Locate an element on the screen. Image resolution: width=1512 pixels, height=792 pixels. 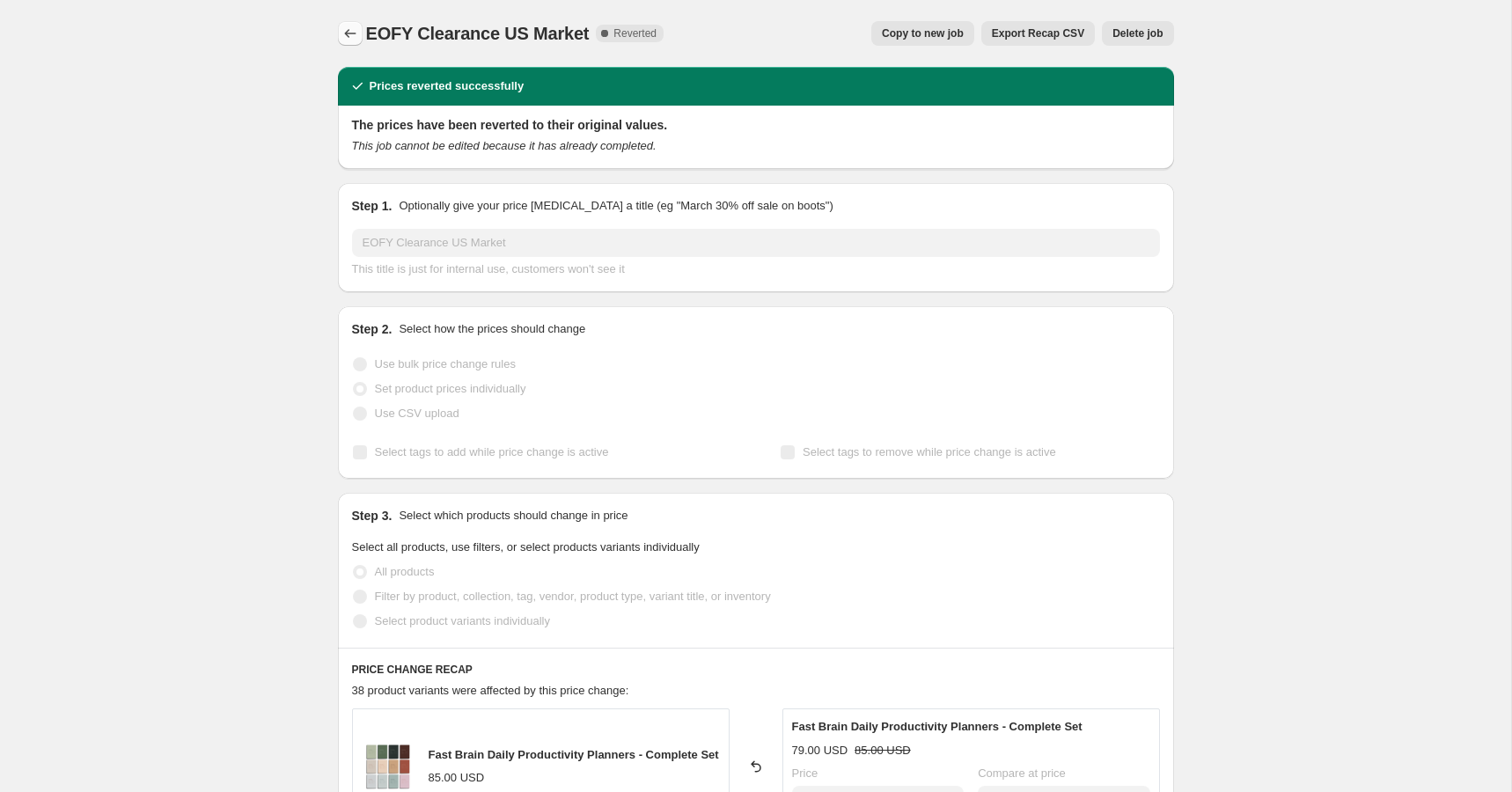
span: Compare at price is located at coordinates (1022, 773).